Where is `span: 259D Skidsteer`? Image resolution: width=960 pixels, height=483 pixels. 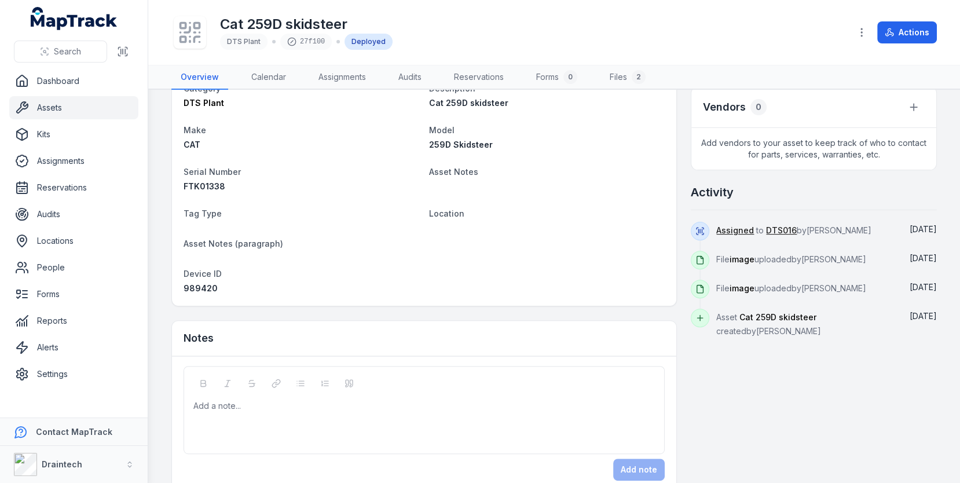 span: 259D Skidsteer is located at coordinates (461, 144).